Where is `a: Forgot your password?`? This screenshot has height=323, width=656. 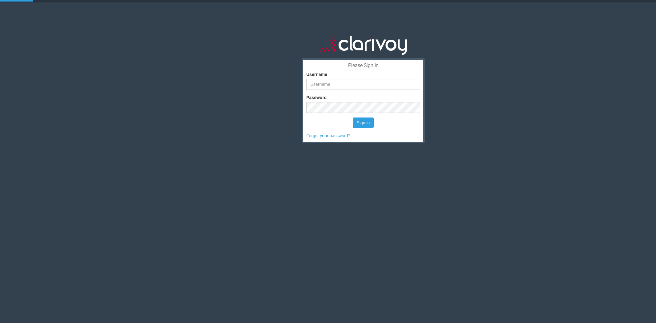
a: Forgot your password? is located at coordinates (328, 136).